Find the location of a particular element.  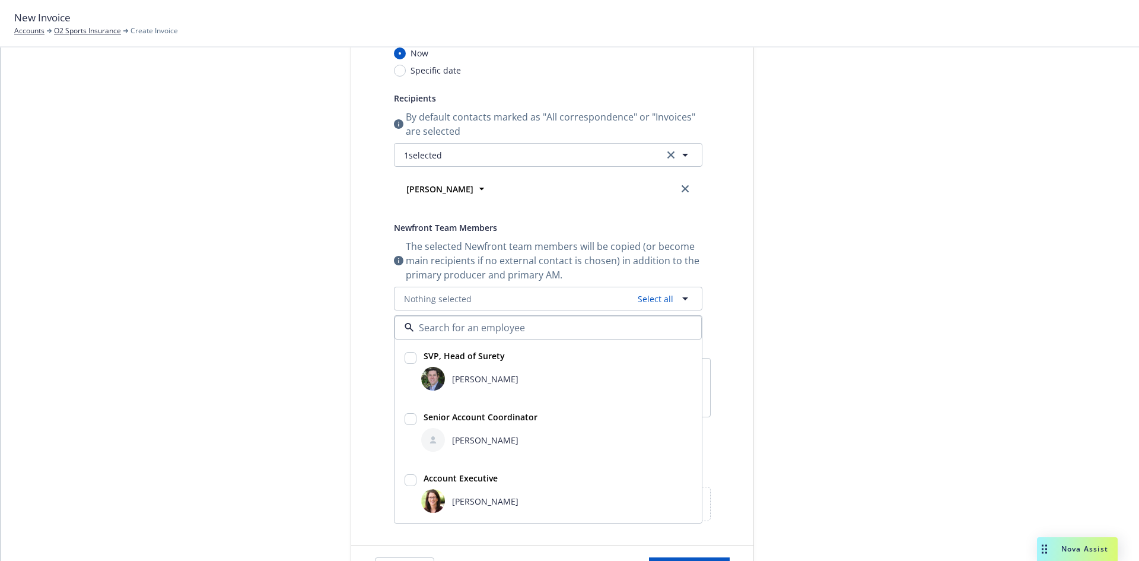

input: Search for an employee is located at coordinates (546, 328).